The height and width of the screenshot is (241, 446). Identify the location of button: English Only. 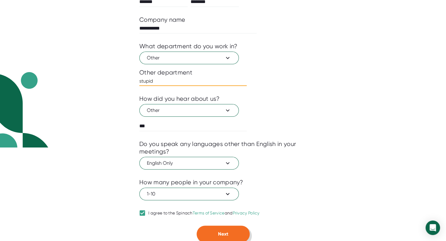
(189, 163).